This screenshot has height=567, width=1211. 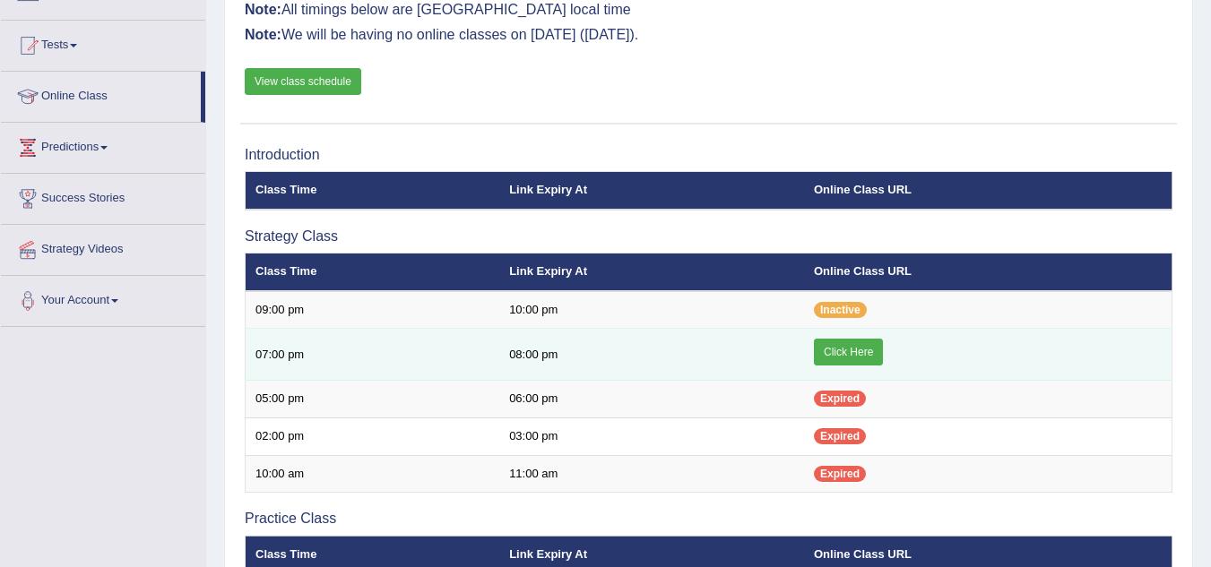 I want to click on td: 08:00 pm, so click(x=652, y=355).